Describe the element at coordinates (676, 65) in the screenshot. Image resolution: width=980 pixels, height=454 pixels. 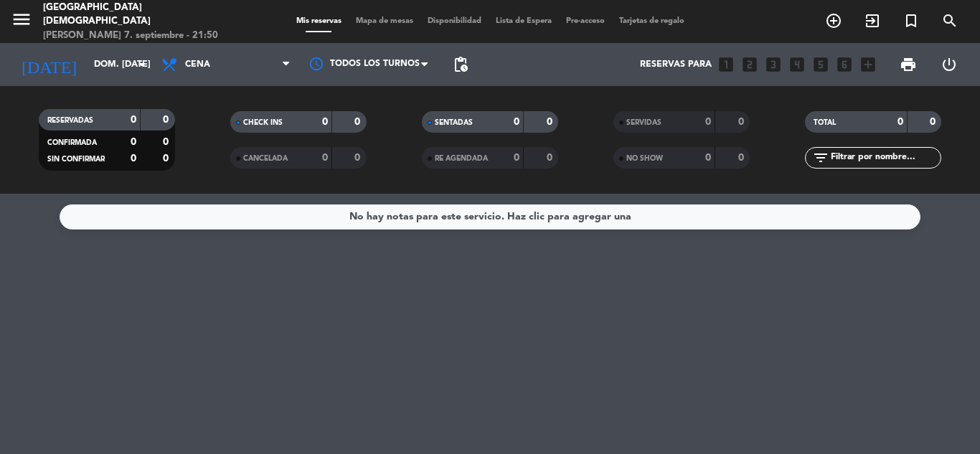
I see `span: Reservas para` at that location.